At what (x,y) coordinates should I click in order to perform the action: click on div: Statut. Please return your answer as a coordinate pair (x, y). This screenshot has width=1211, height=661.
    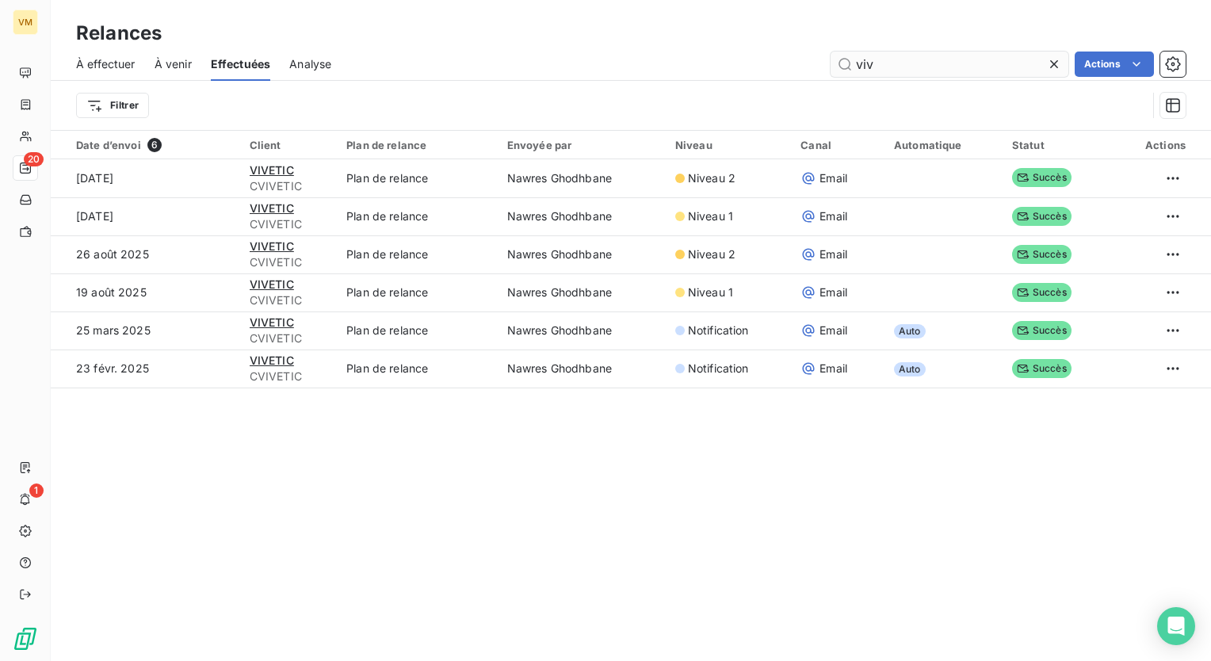
    Looking at the image, I should click on (1056, 145).